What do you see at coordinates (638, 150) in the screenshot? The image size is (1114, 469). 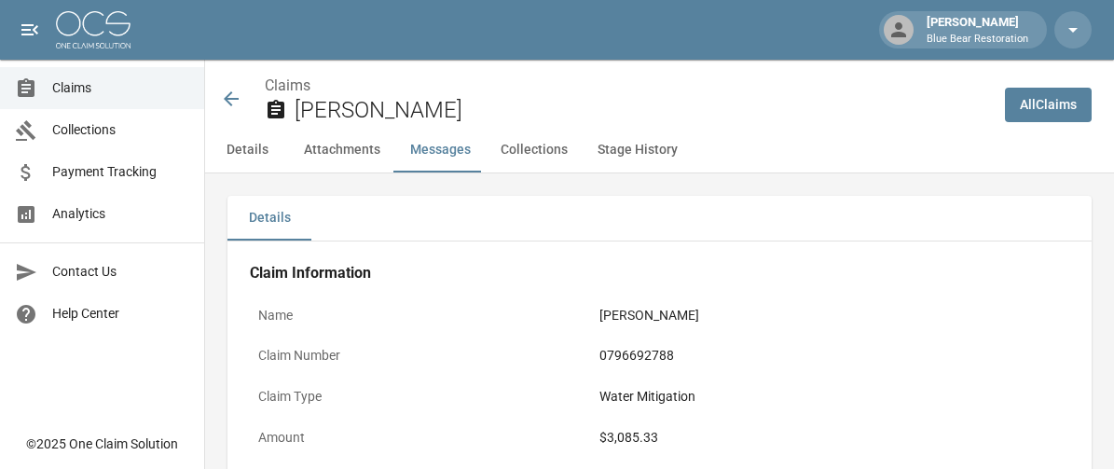 I see `button: Stage History` at bounding box center [638, 150].